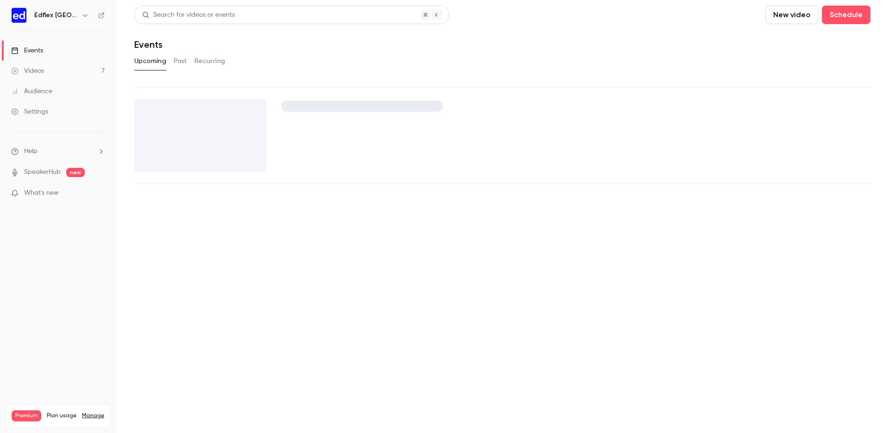  I want to click on button: New video, so click(792, 15).